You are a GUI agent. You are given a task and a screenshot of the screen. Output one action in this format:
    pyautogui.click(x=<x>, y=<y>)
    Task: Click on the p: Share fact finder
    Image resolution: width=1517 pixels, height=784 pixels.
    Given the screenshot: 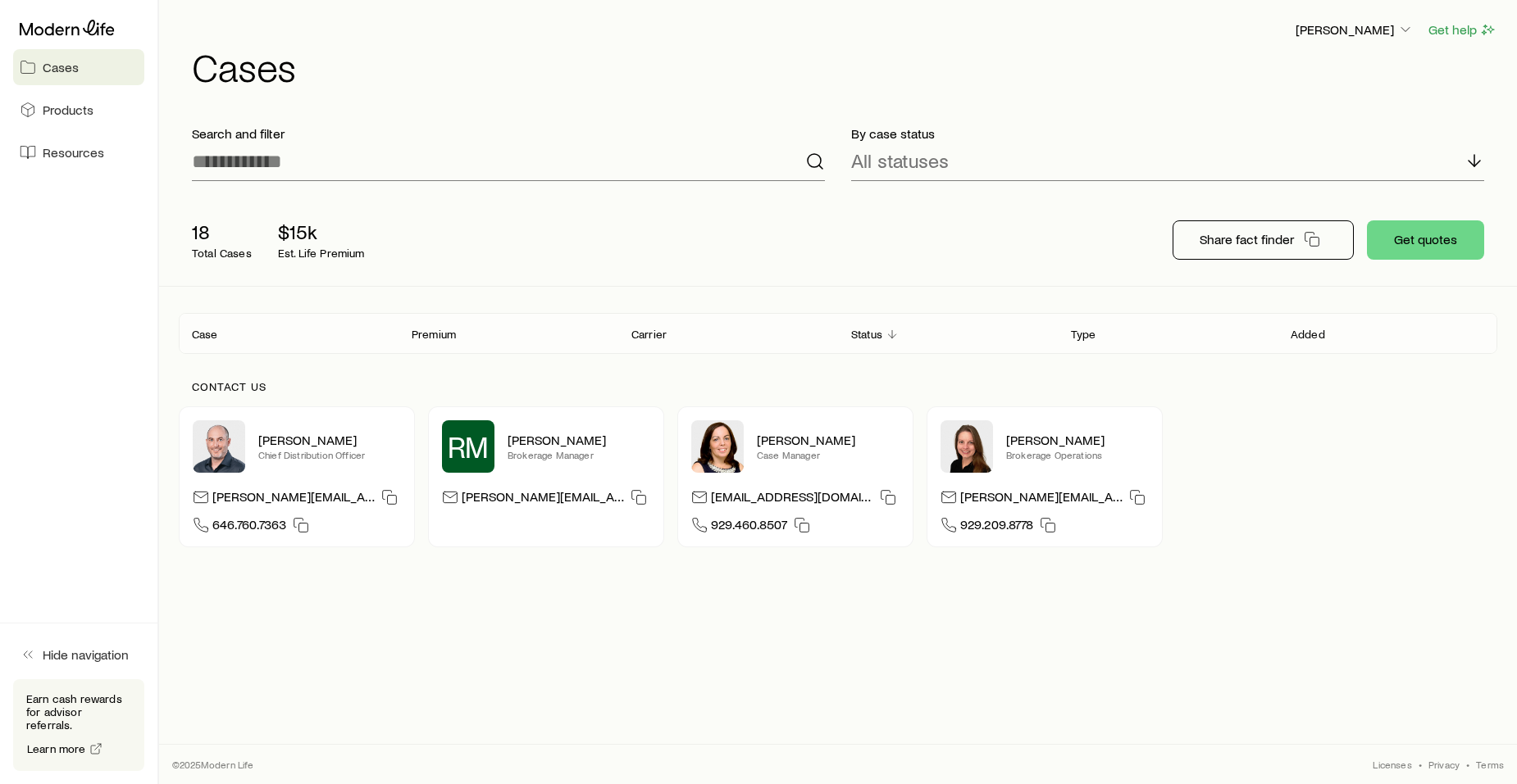 What is the action you would take?
    pyautogui.click(x=1246, y=240)
    